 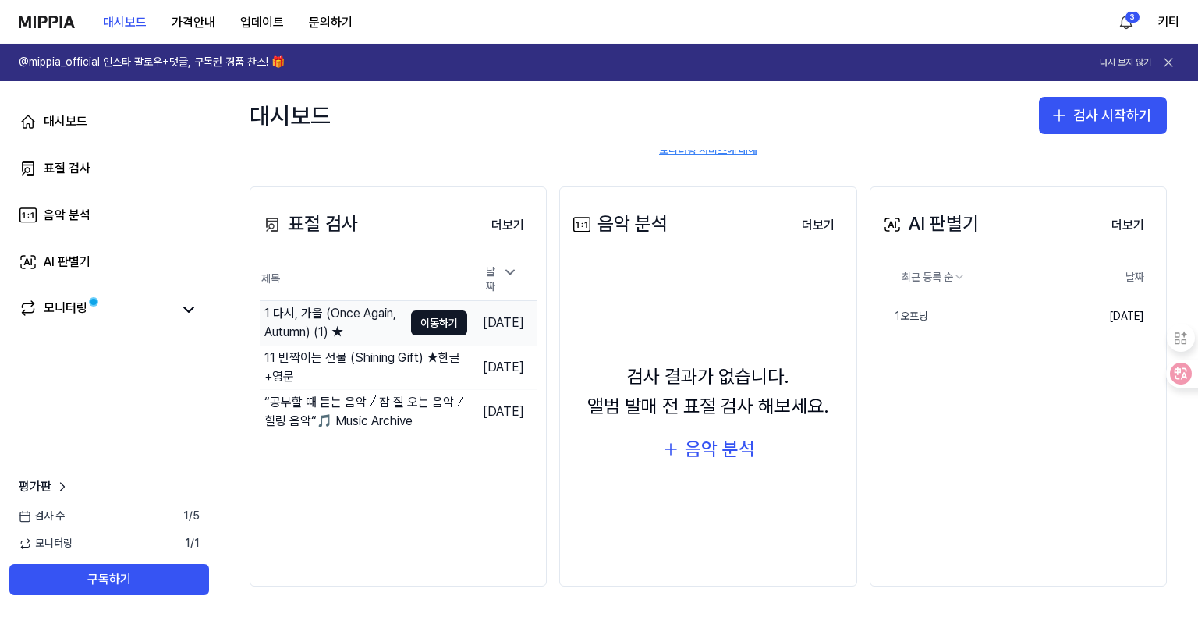 I want to click on a: 1오프닝, so click(x=972, y=317).